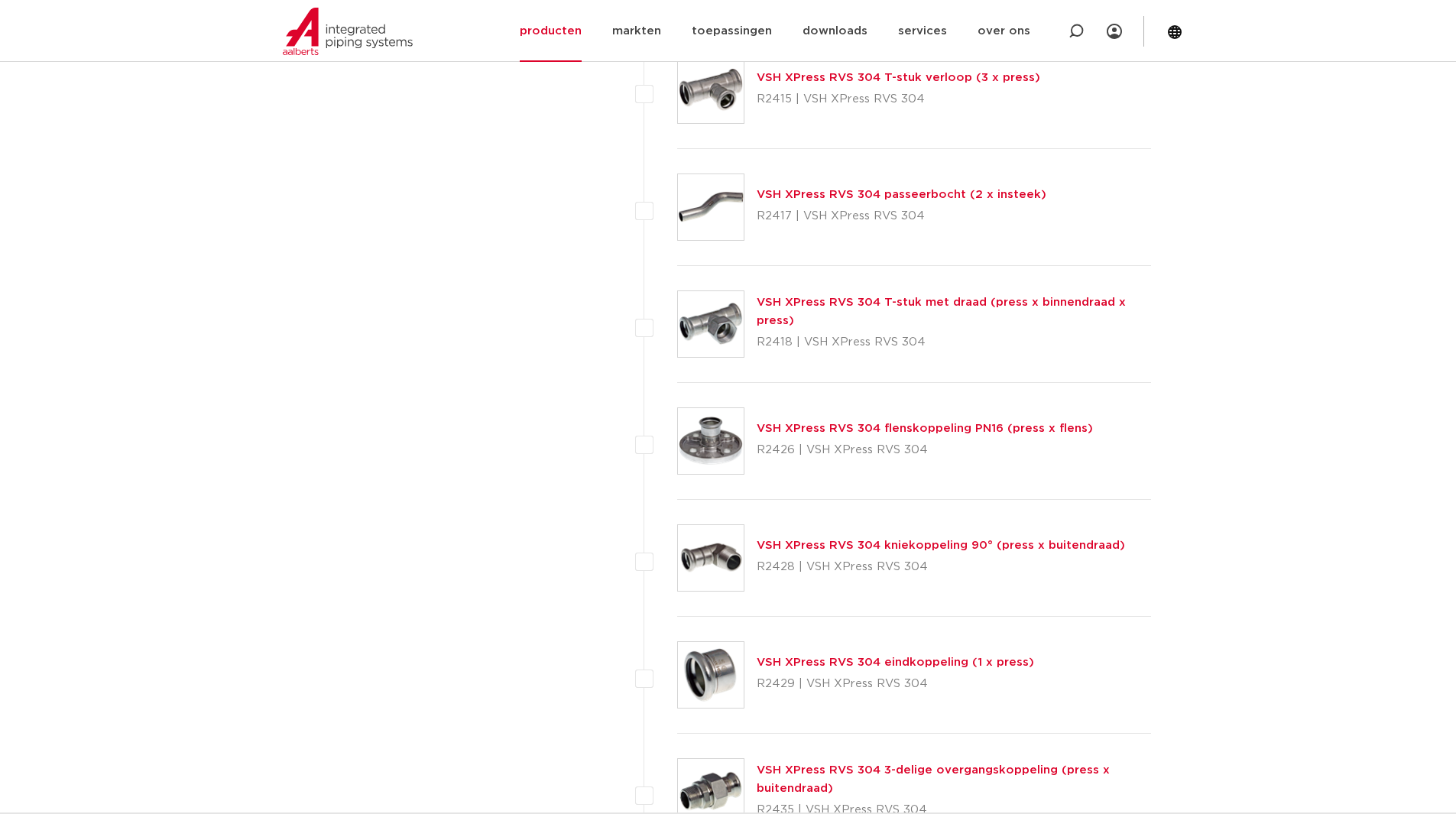 The width and height of the screenshot is (1456, 814). I want to click on a: VSH XPress RVS 304 passeerbocht (2 x insteek), so click(901, 194).